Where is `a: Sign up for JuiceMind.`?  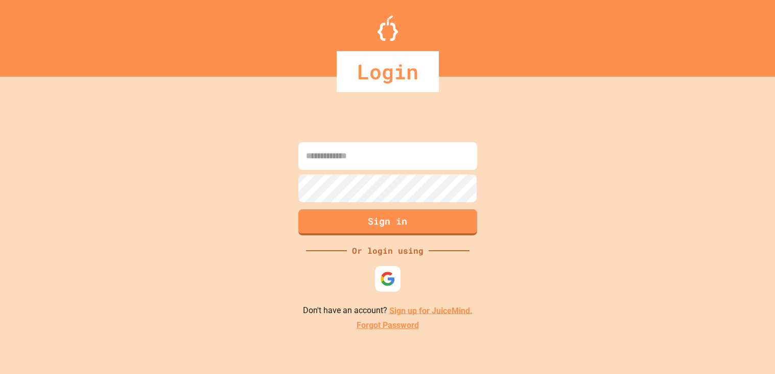 a: Sign up for JuiceMind. is located at coordinates (431, 310).